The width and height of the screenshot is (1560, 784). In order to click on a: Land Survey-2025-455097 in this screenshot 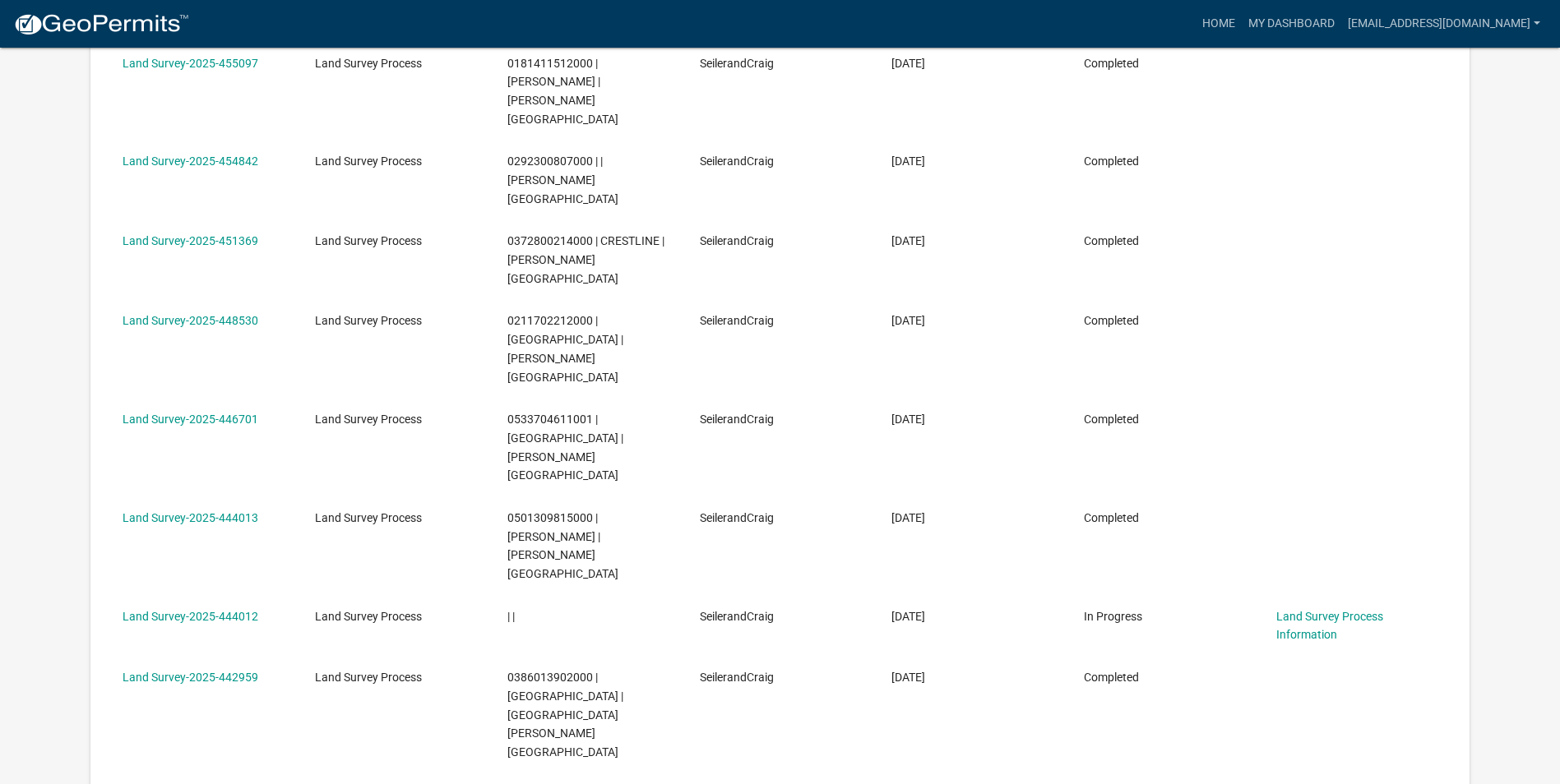, I will do `click(190, 64)`.